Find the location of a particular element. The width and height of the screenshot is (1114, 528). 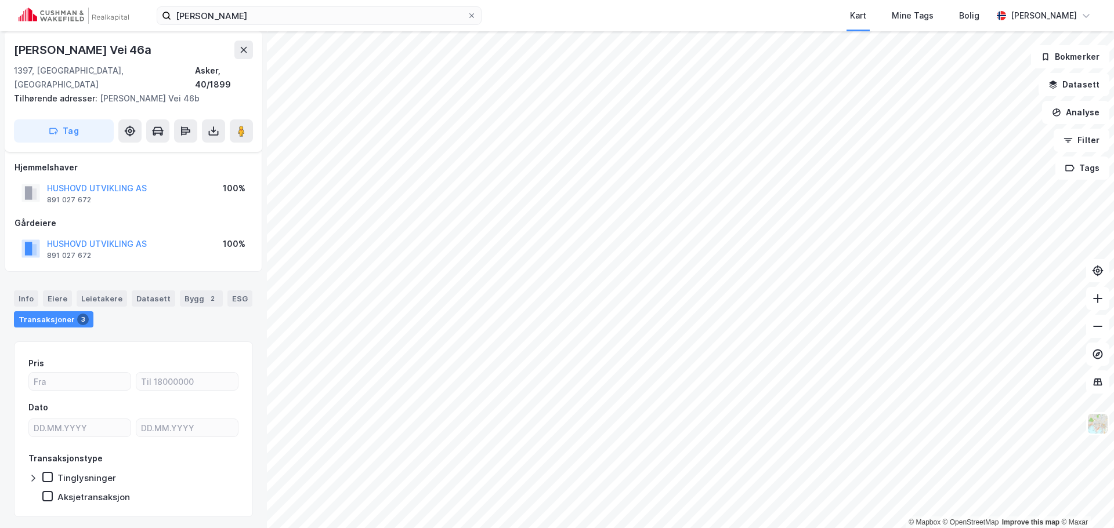

div: 2 is located at coordinates (212, 299).